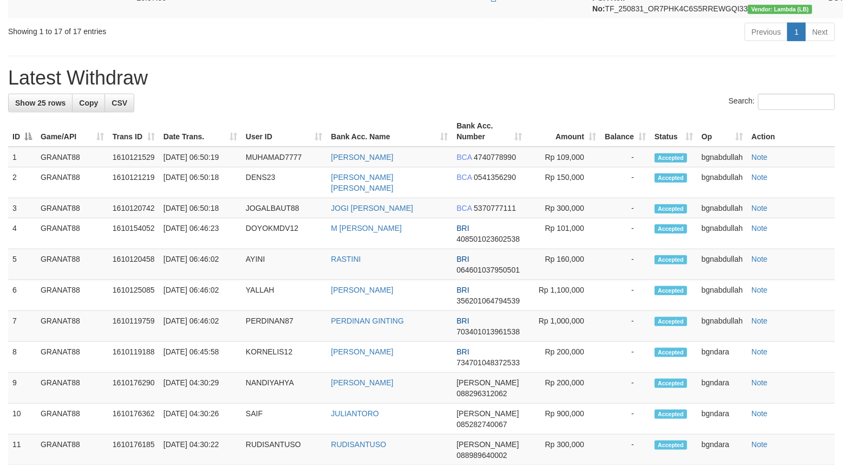 This screenshot has width=843, height=465. What do you see at coordinates (134, 326) in the screenshot?
I see `td: 1610119759` at bounding box center [134, 326].